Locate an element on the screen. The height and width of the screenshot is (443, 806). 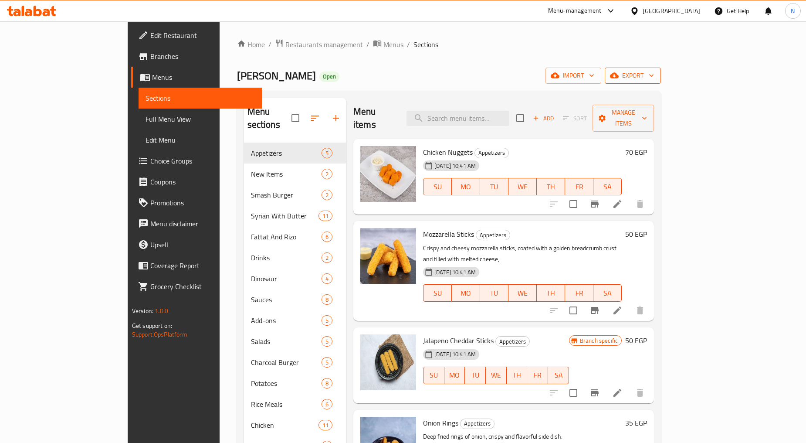
span: 2 is located at coordinates (327, 257).